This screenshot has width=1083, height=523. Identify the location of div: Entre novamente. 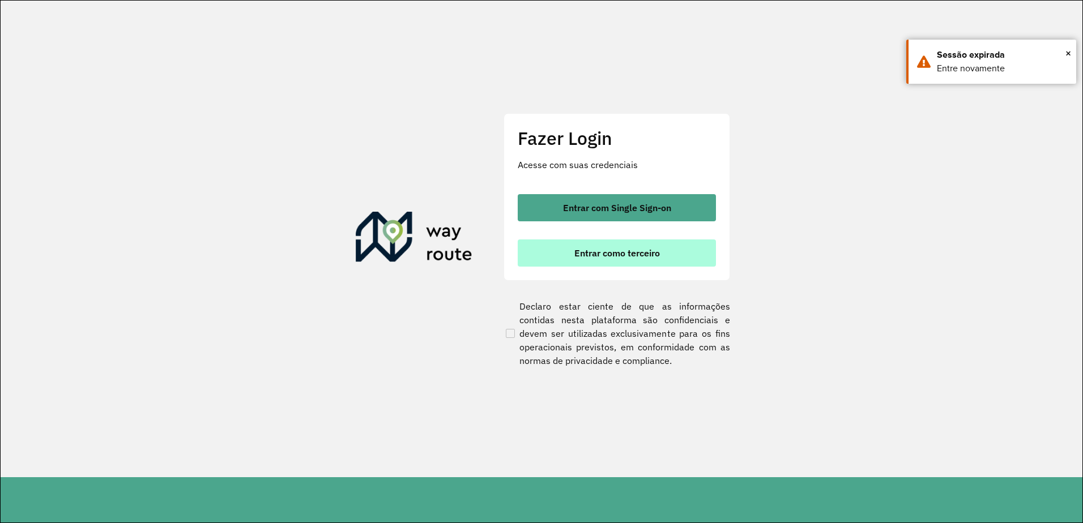
(1002, 69).